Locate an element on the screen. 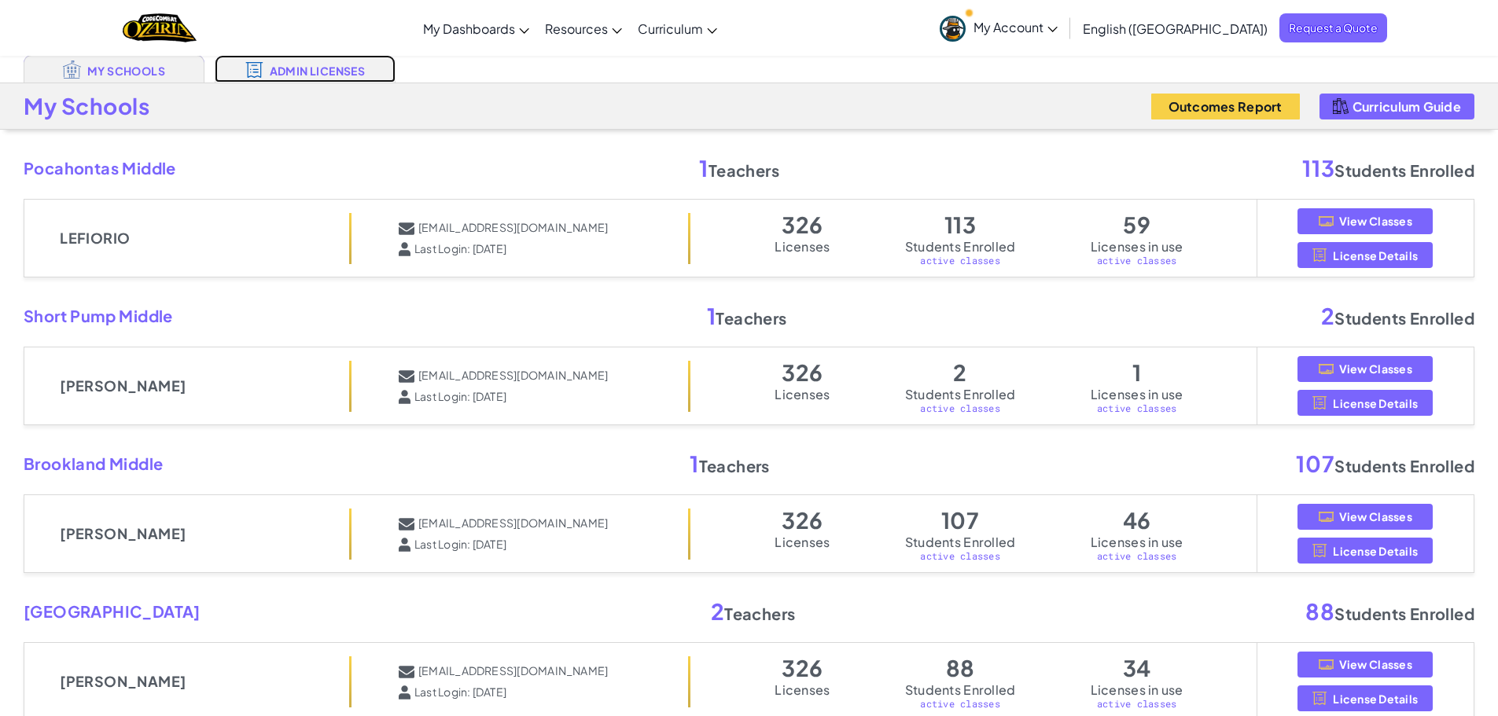  span: Curriculum Guide is located at coordinates (1407, 106).